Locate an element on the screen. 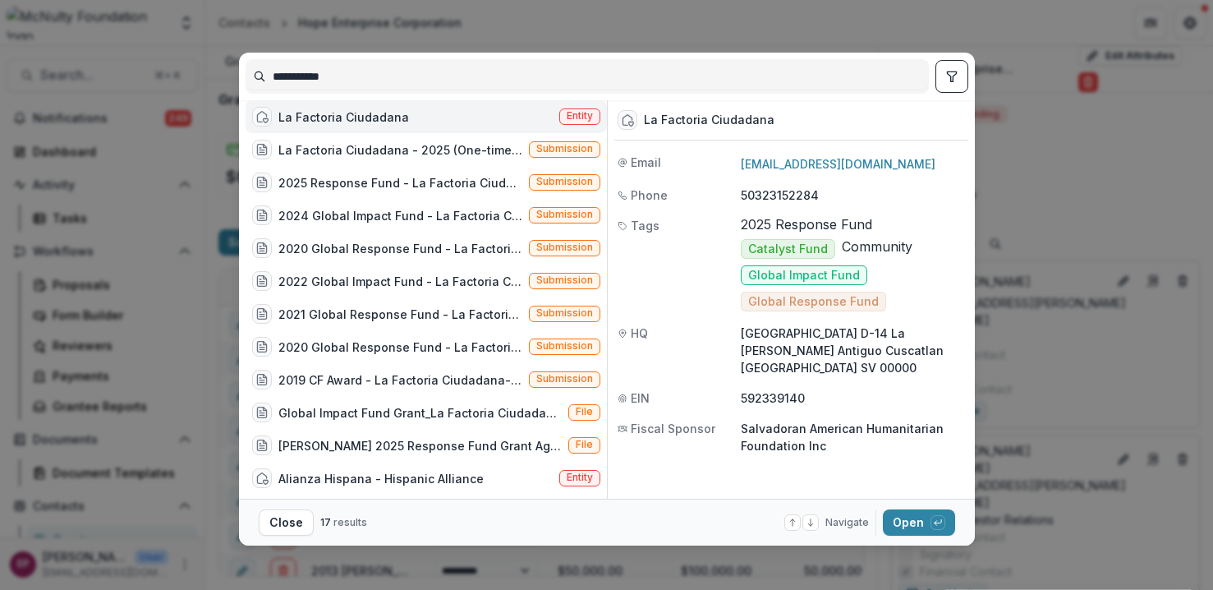  div: 2019 CF Award - La Factoria Ciudadana-6/19/2019-6/19/2020 is located at coordinates (400, 379).